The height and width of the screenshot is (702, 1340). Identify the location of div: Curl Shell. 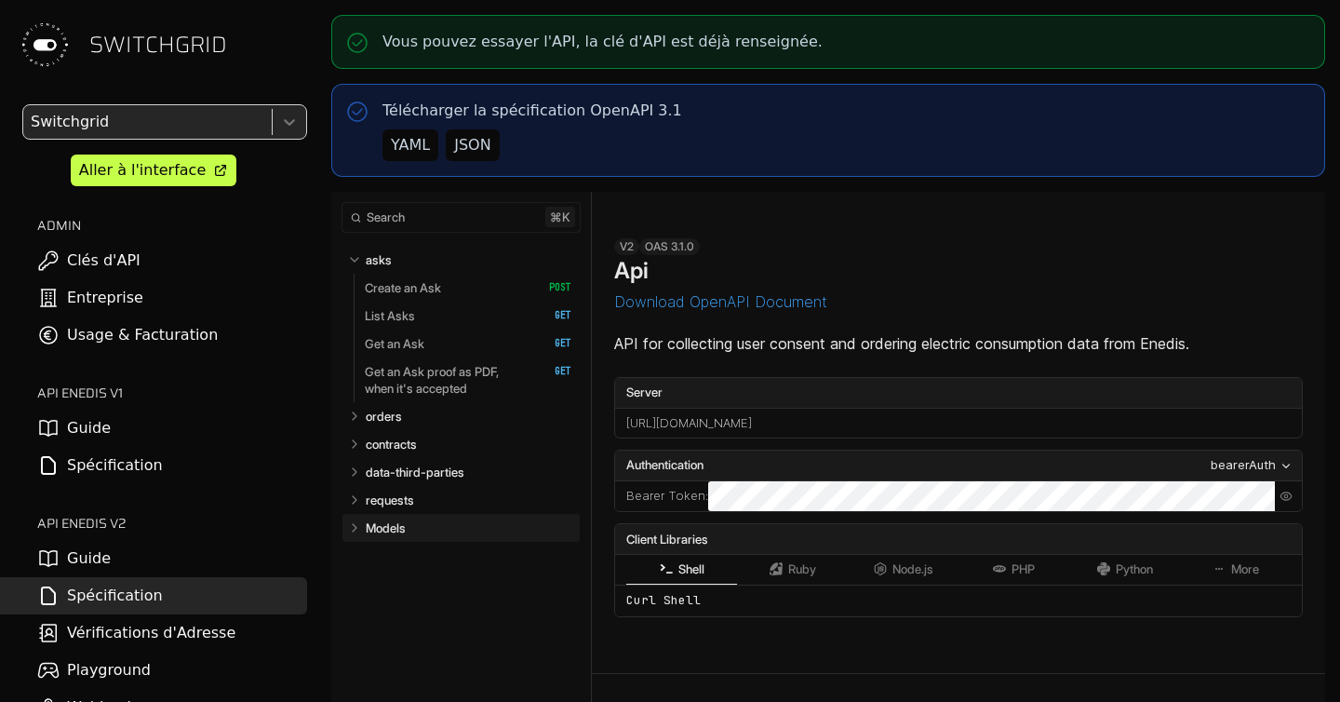
(958, 600).